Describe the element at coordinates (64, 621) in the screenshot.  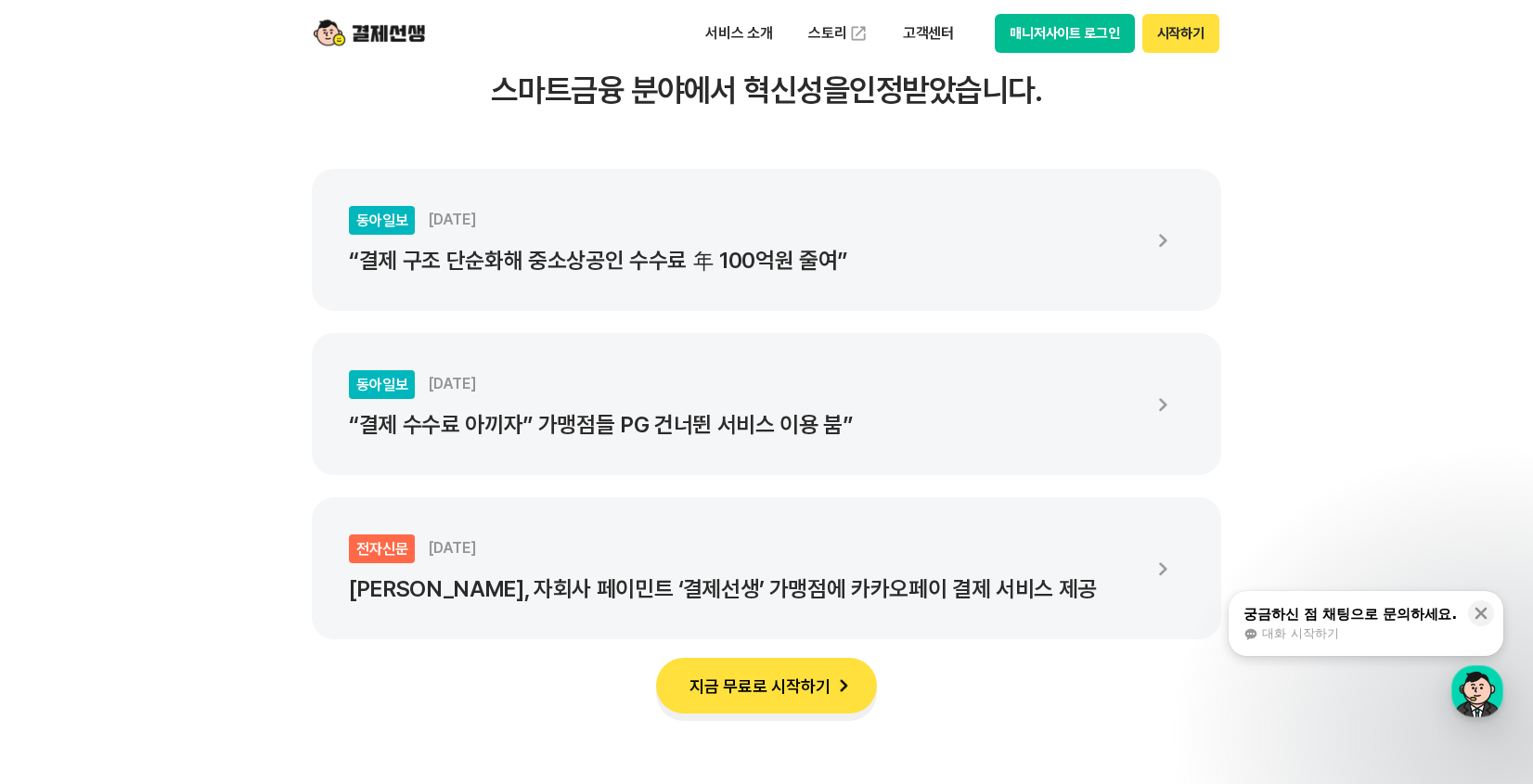
I see `span: 홈` at that location.